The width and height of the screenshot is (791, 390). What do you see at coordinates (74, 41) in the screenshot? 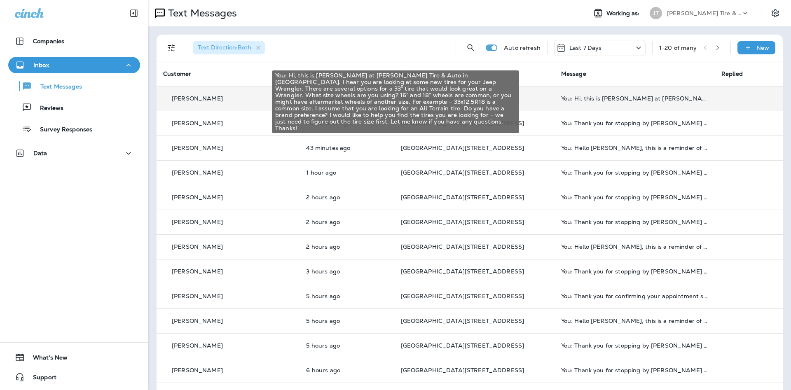
I see `button: Companies` at bounding box center [74, 41].